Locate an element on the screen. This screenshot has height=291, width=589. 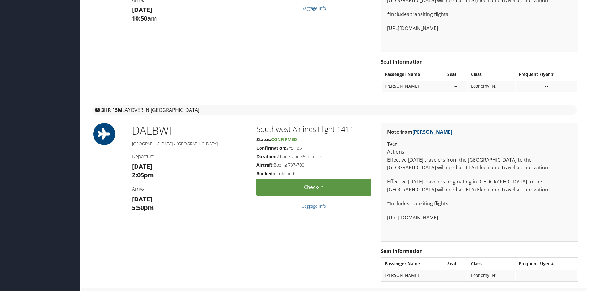
a: Check-in is located at coordinates (314, 187).